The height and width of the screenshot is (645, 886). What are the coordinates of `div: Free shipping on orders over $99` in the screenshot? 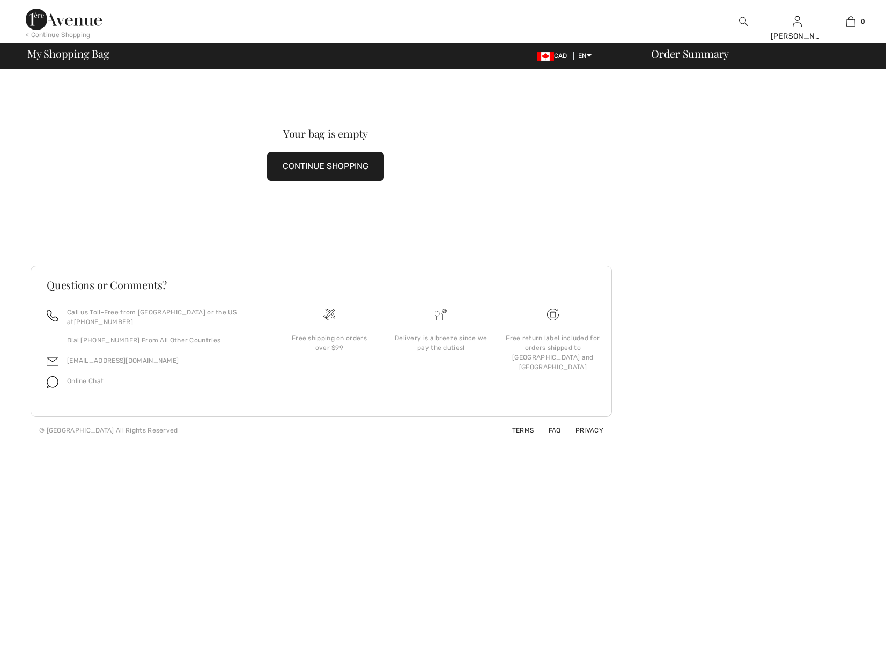 It's located at (329, 343).